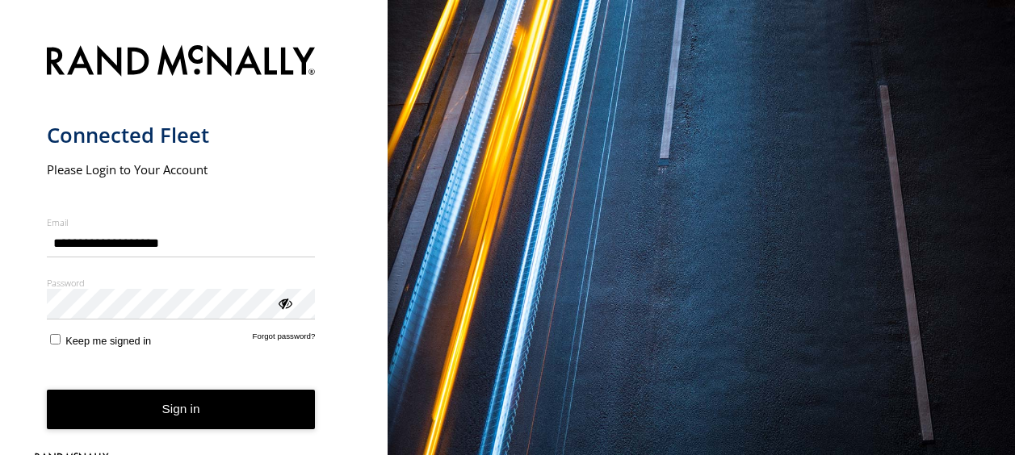  What do you see at coordinates (181, 170) in the screenshot?
I see `h2: Please Login to Your Account` at bounding box center [181, 170].